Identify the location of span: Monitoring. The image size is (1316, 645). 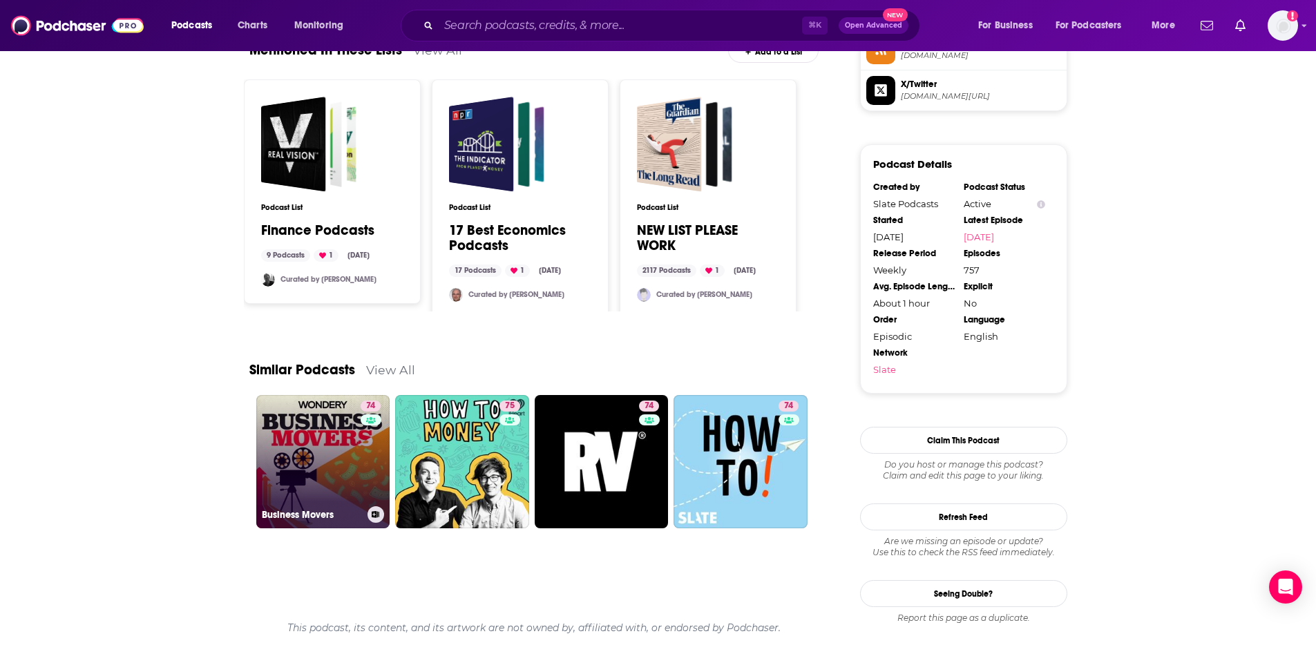
(318, 26).